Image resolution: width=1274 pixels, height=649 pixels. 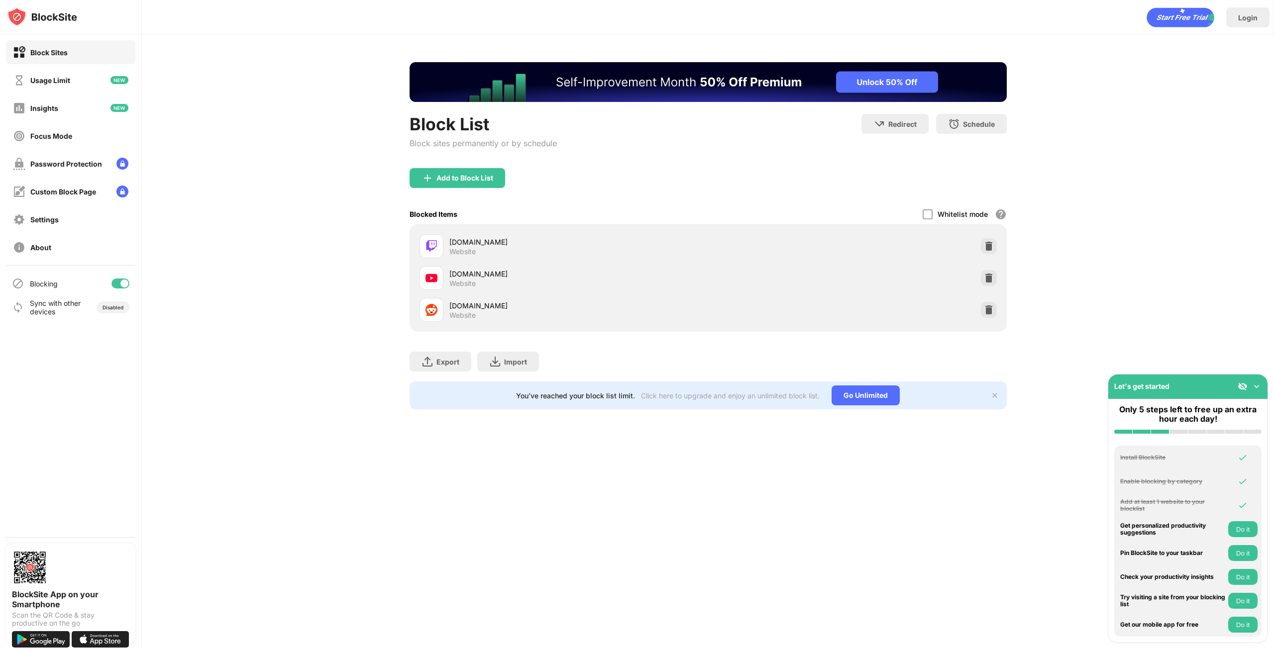 I want to click on img: eye-not-visible.svg, so click(x=1242, y=387).